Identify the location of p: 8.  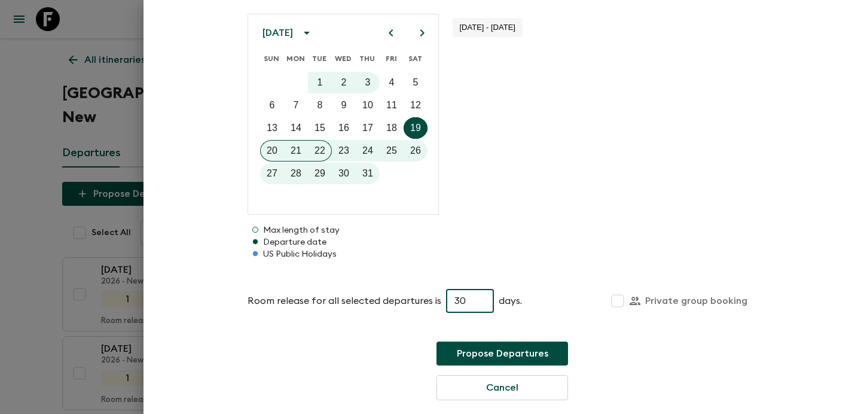
(320, 105).